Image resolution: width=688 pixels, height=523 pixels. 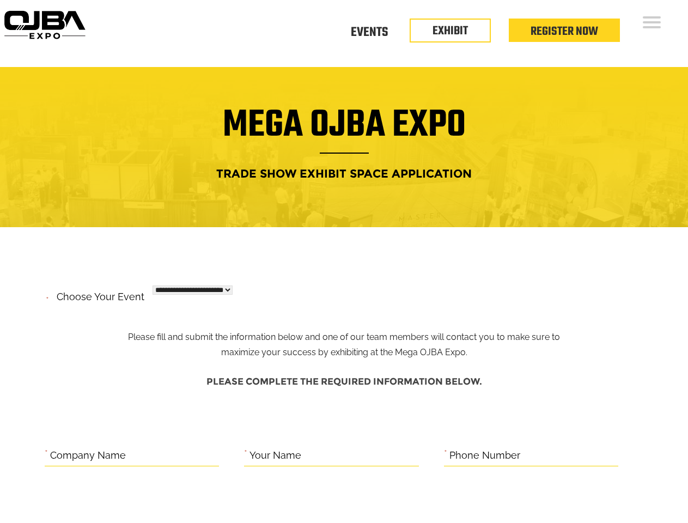 I want to click on a: EXHIBIT, so click(x=450, y=31).